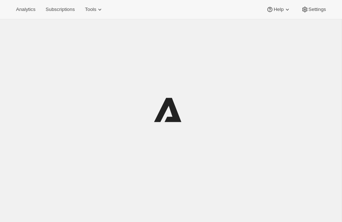  What do you see at coordinates (94, 9) in the screenshot?
I see `button: Tools` at bounding box center [94, 9].